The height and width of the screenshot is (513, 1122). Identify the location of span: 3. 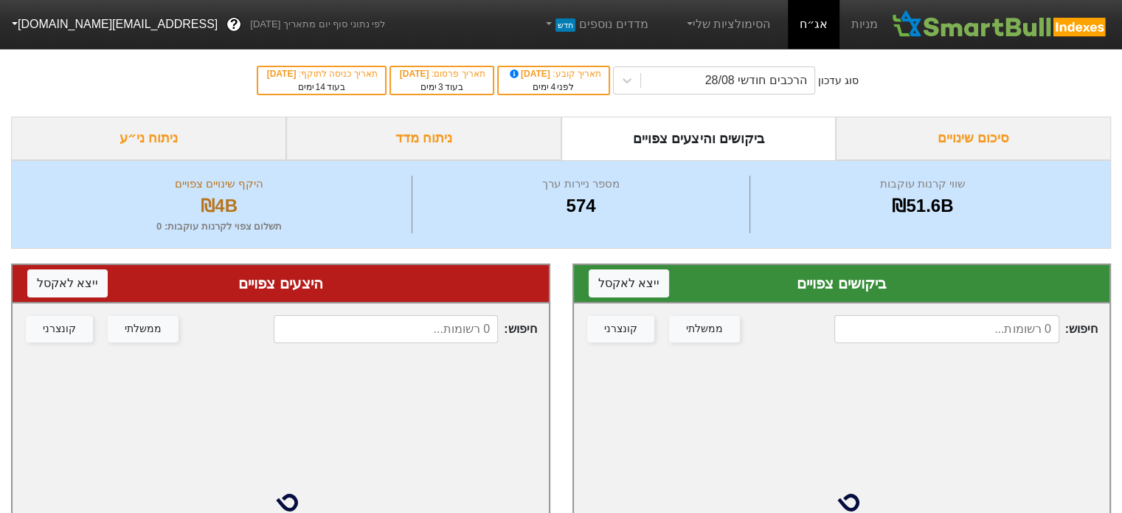
(441, 87).